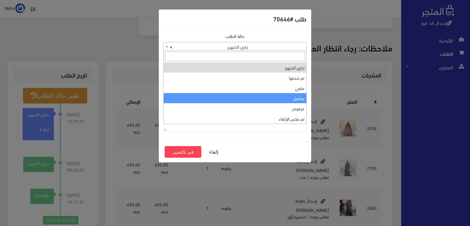 This screenshot has width=470, height=226. I want to click on label: حالة الطلب, so click(235, 36).